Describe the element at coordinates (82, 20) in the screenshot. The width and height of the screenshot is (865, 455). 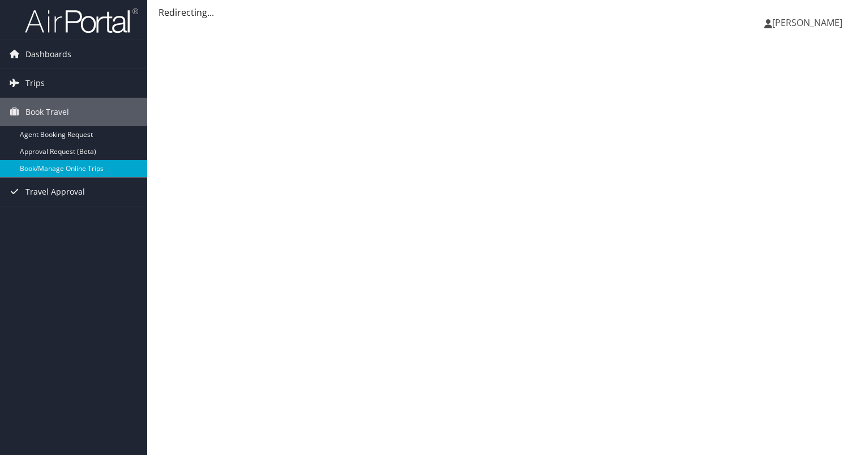
I see `img: airportal-logo.png` at that location.